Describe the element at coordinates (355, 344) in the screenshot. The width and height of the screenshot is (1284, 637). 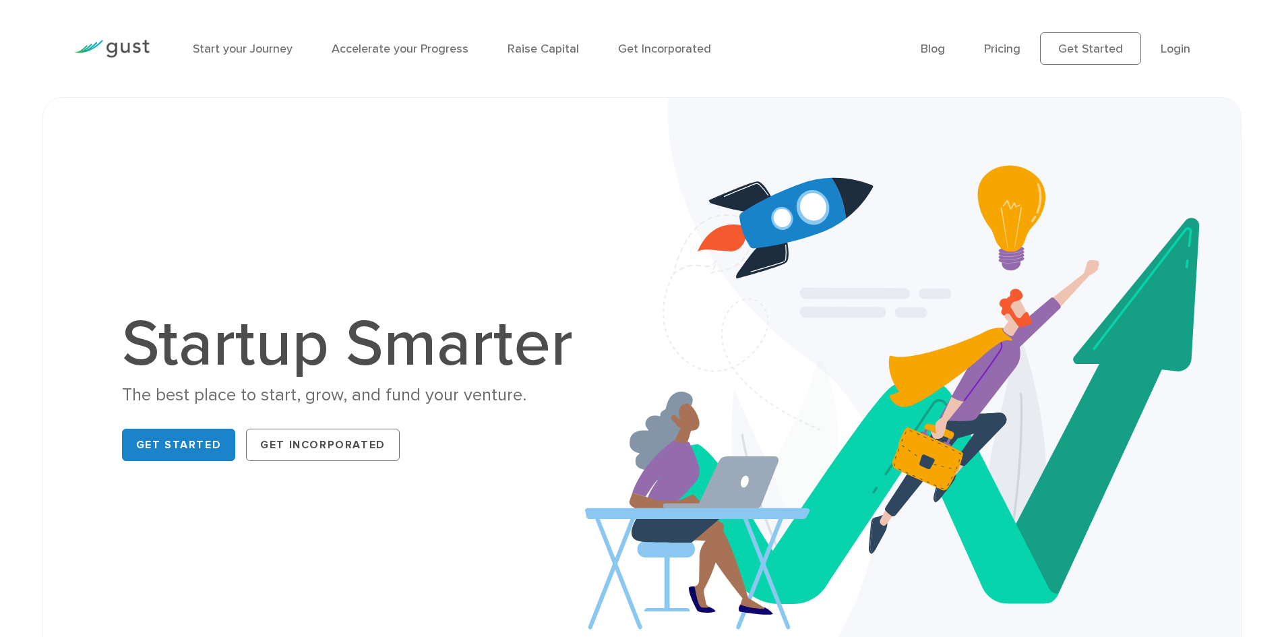
I see `h1: Startup Smarter` at that location.